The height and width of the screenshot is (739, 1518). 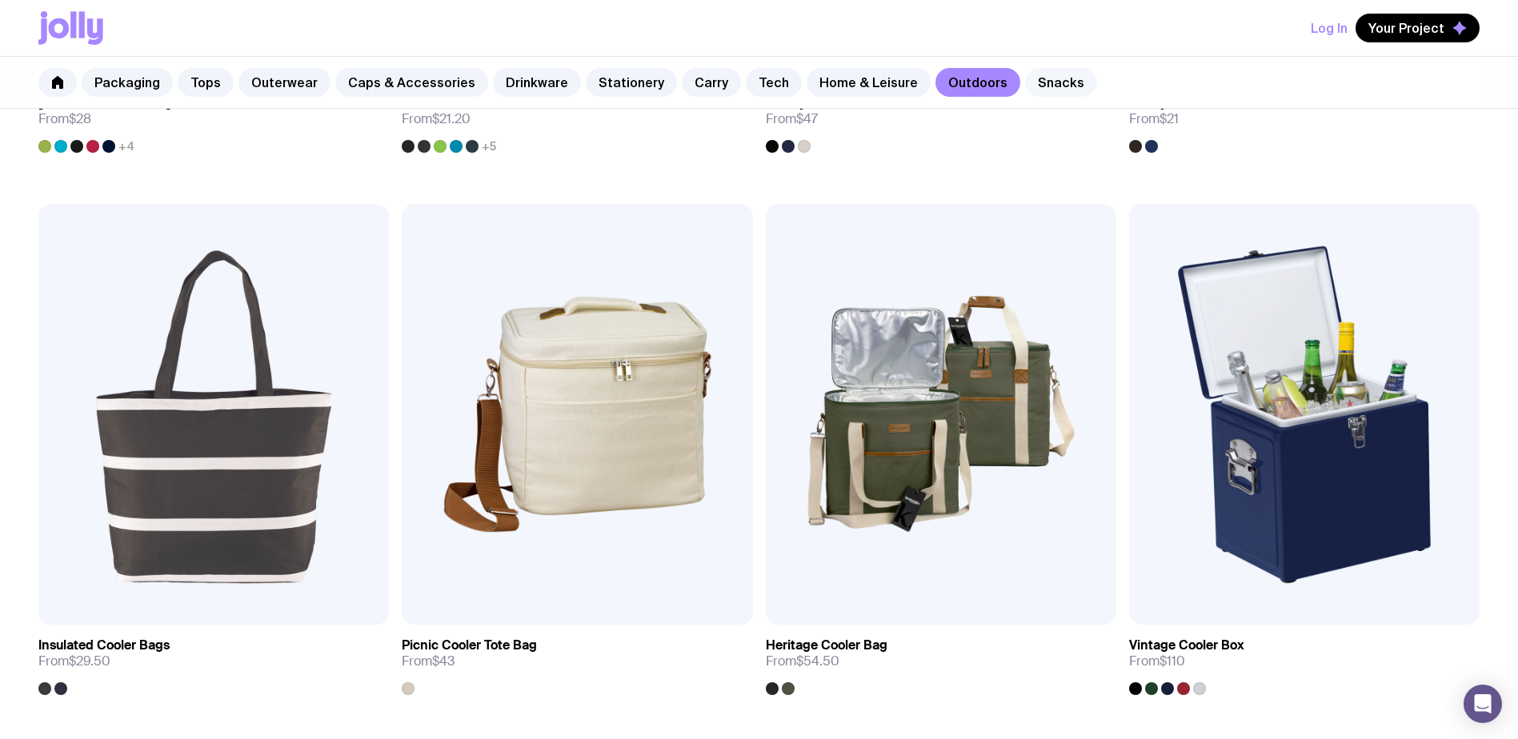 What do you see at coordinates (411, 82) in the screenshot?
I see `a: Caps & Accessories` at bounding box center [411, 82].